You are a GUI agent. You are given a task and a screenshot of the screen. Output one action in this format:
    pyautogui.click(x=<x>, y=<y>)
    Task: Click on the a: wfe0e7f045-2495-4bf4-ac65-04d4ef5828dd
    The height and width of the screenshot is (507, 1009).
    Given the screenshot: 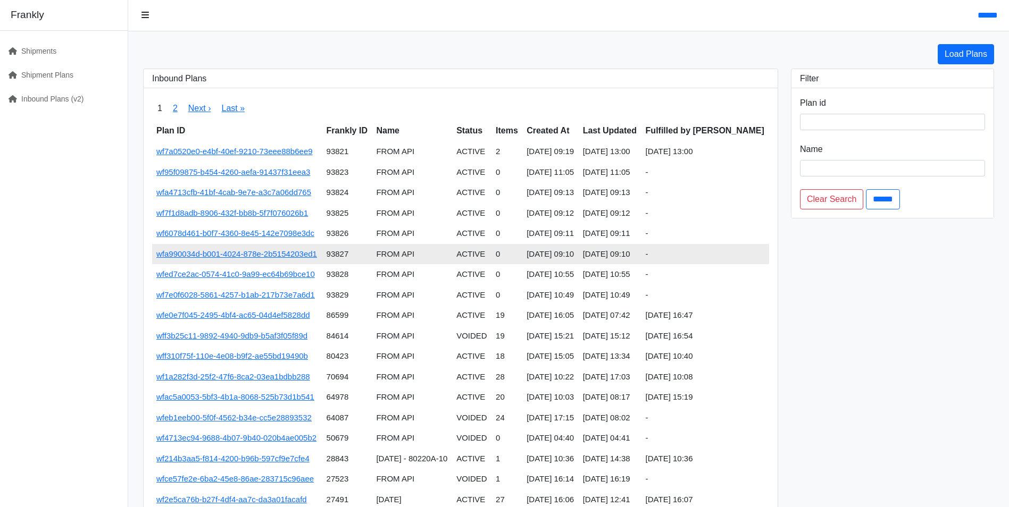 What is the action you would take?
    pyautogui.click(x=233, y=315)
    